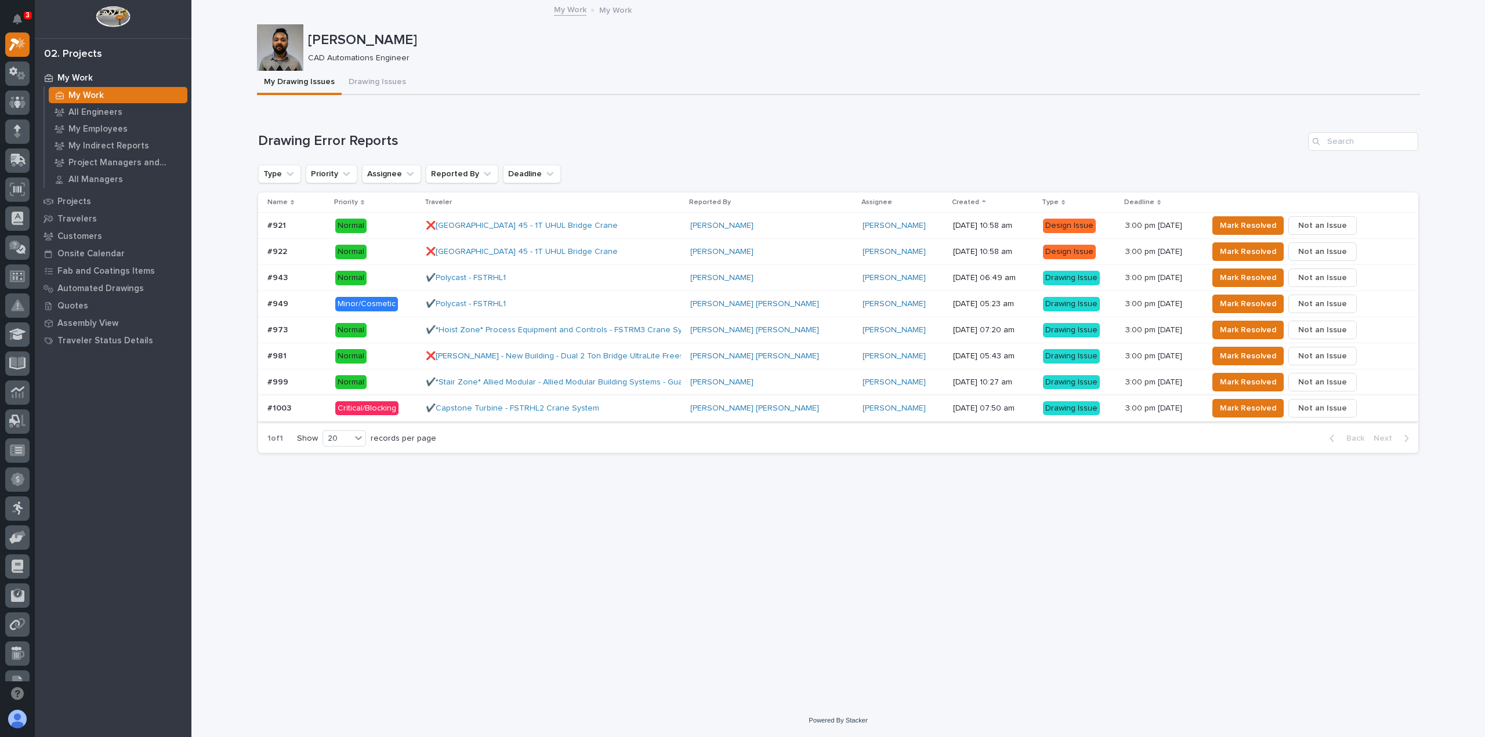 The width and height of the screenshot is (1485, 737). Describe the element at coordinates (91, 254) in the screenshot. I see `p: Onsite Calendar` at that location.